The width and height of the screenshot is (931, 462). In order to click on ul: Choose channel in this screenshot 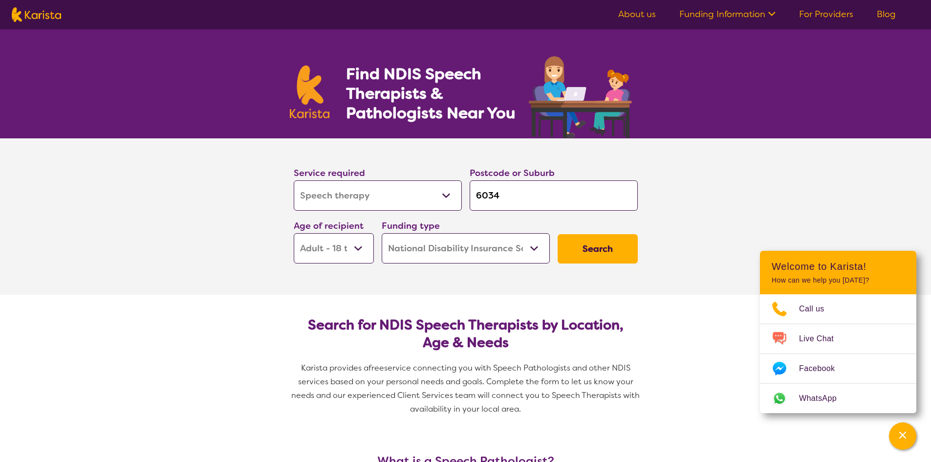, I will do `click(838, 353)`.